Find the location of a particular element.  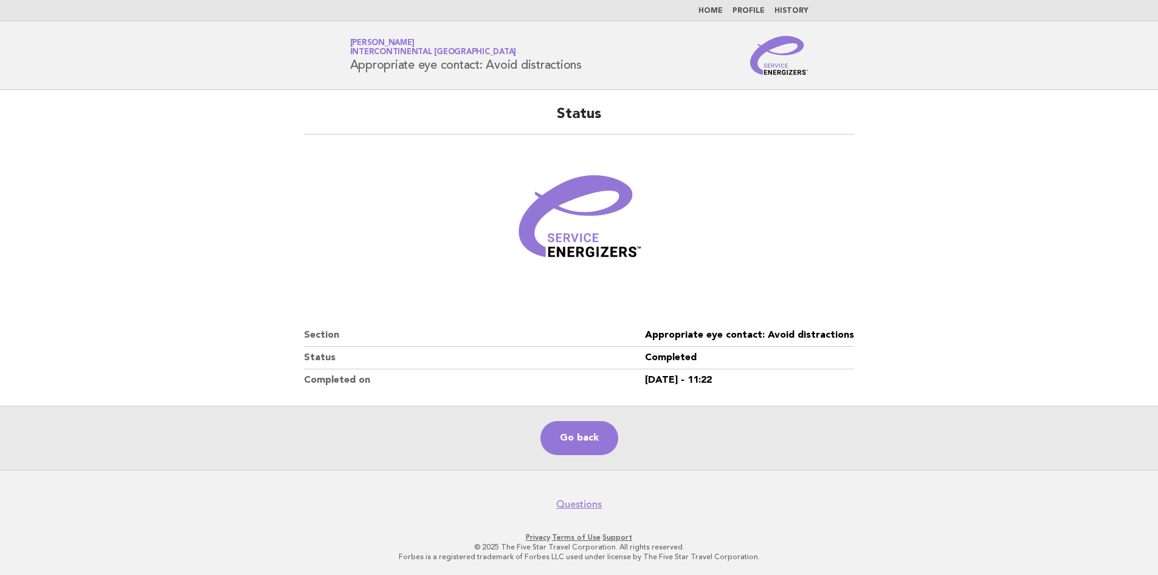

a: Profile is located at coordinates (748, 11).